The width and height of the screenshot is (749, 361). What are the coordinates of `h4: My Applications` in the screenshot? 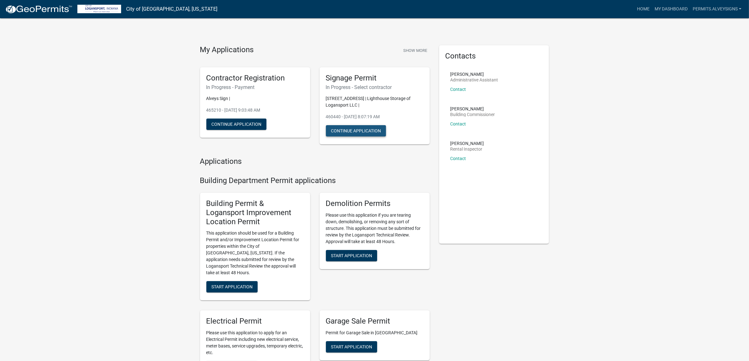 It's located at (227, 50).